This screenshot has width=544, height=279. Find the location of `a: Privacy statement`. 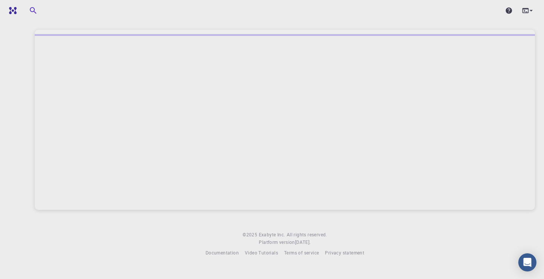

a: Privacy statement is located at coordinates (345, 253).